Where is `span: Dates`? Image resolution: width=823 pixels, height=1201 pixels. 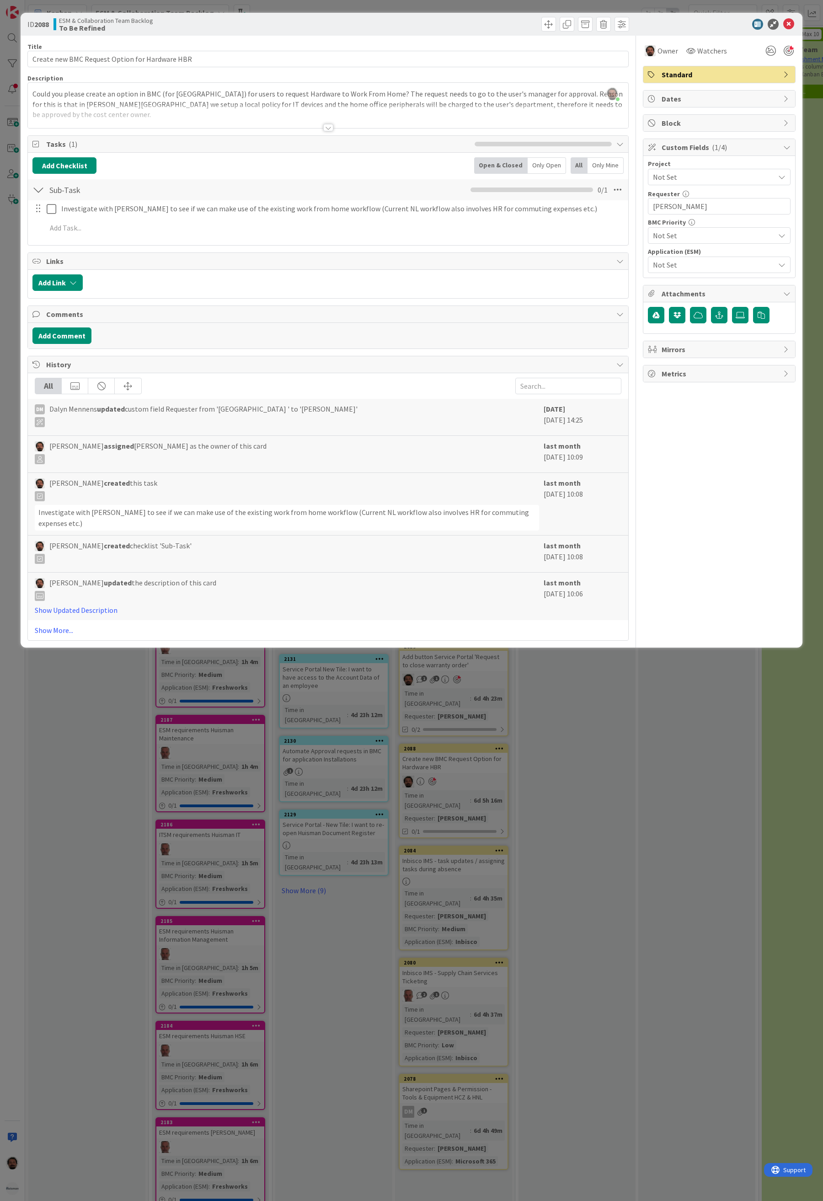
span: Dates is located at coordinates (720, 99).